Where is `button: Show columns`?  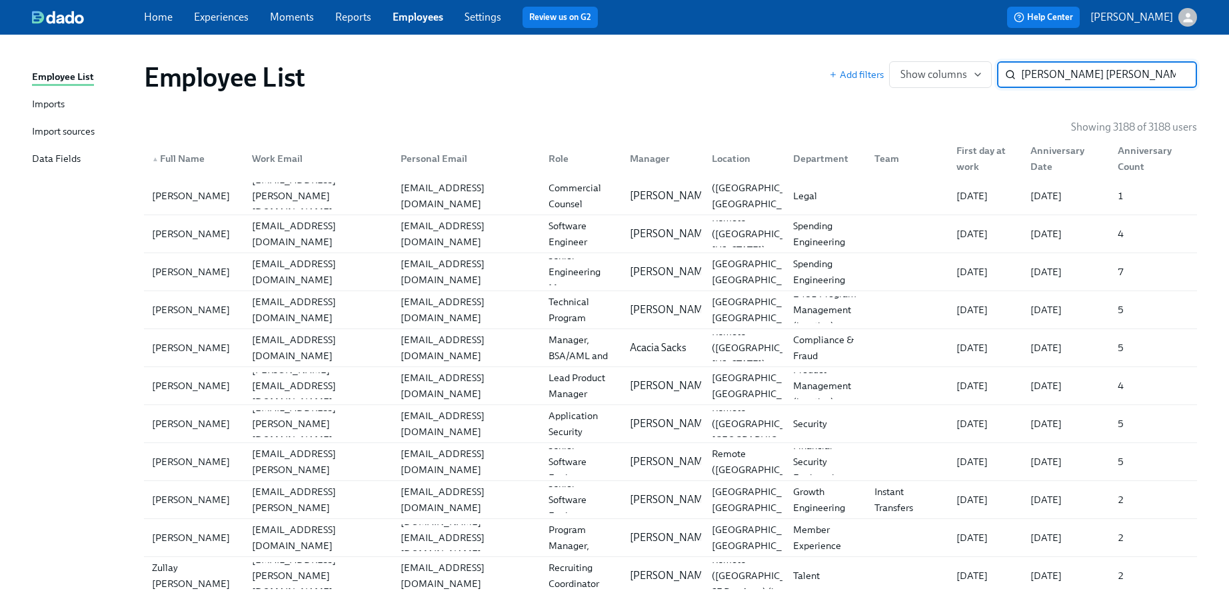 button: Show columns is located at coordinates (941, 75).